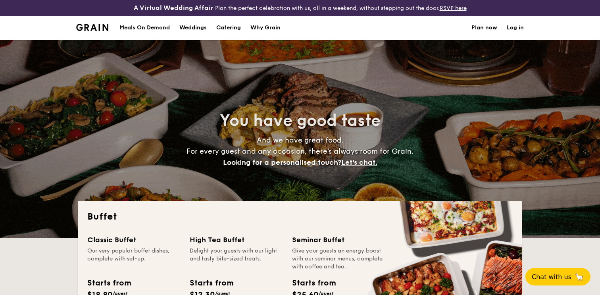 The height and width of the screenshot is (295, 600). I want to click on span: And we have great food. For every guest and any occasion, there’s always room for Grain., so click(300, 151).